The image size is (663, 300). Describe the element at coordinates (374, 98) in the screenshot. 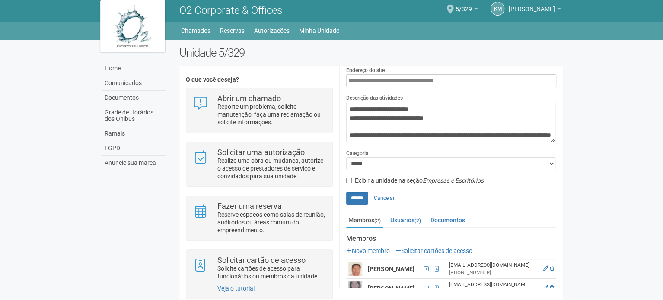

I see `label: Descrição das atividades` at that location.